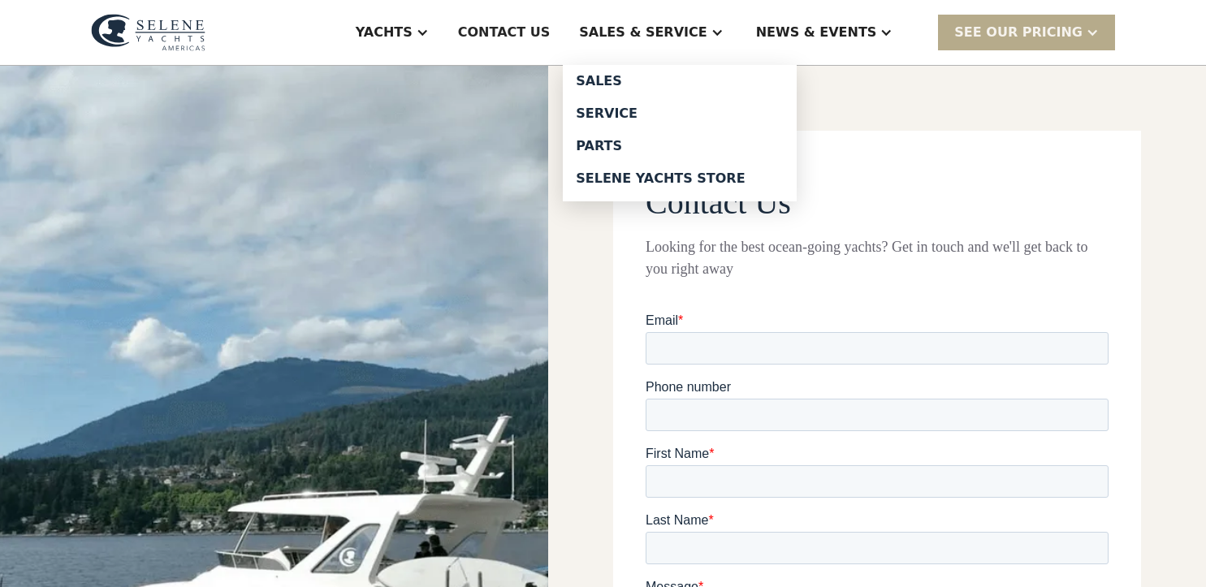 This screenshot has width=1206, height=587. Describe the element at coordinates (877, 258) in the screenshot. I see `div: Looking for the best ocean-going yachts? Get in touch and we'll get back to you right away` at that location.